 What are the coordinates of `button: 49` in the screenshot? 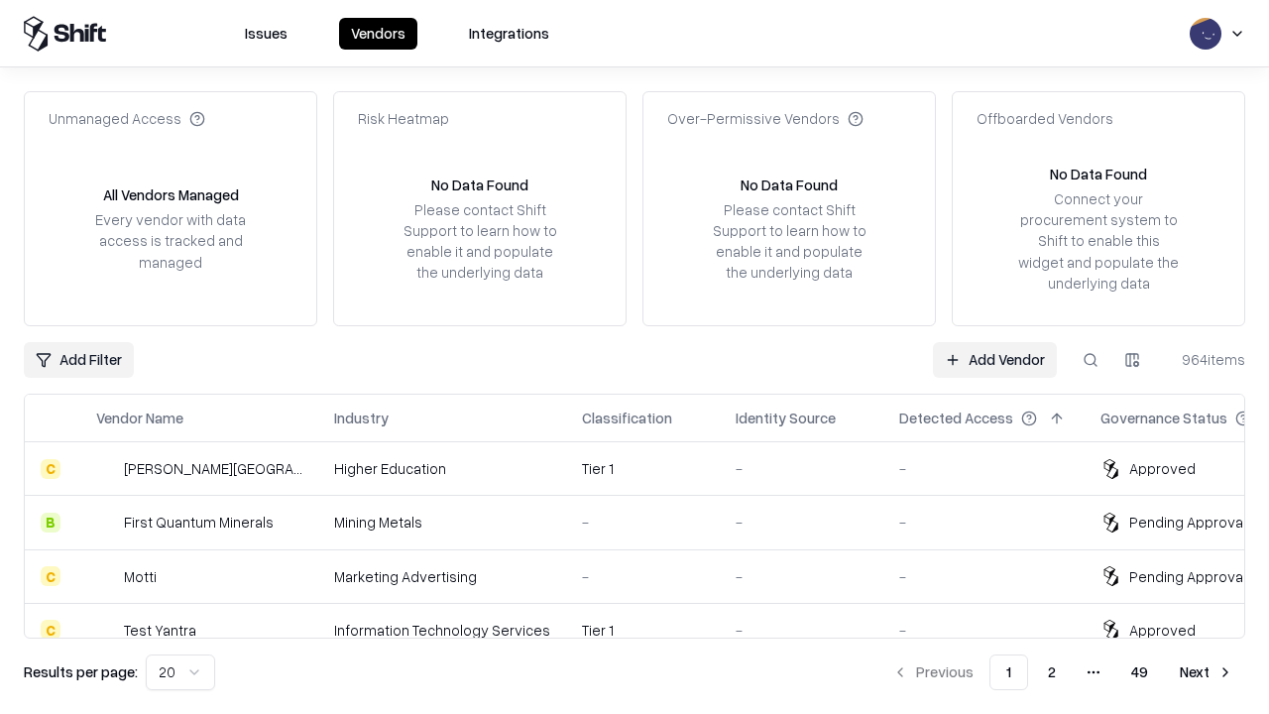 It's located at (1139, 672).